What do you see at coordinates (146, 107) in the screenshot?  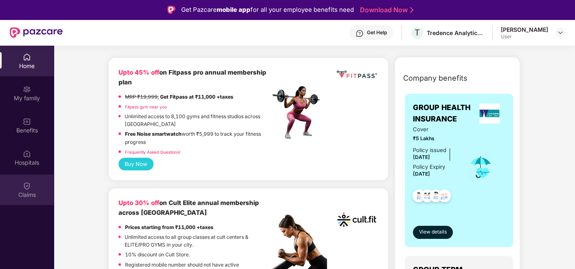 I see `a: Fitpass gym near you` at bounding box center [146, 107].